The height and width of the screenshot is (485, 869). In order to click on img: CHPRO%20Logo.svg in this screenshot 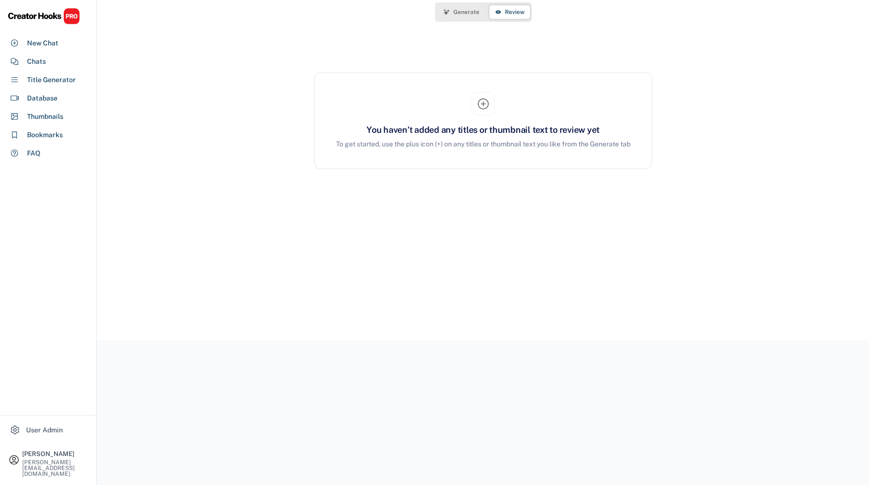, I will do `click(44, 16)`.